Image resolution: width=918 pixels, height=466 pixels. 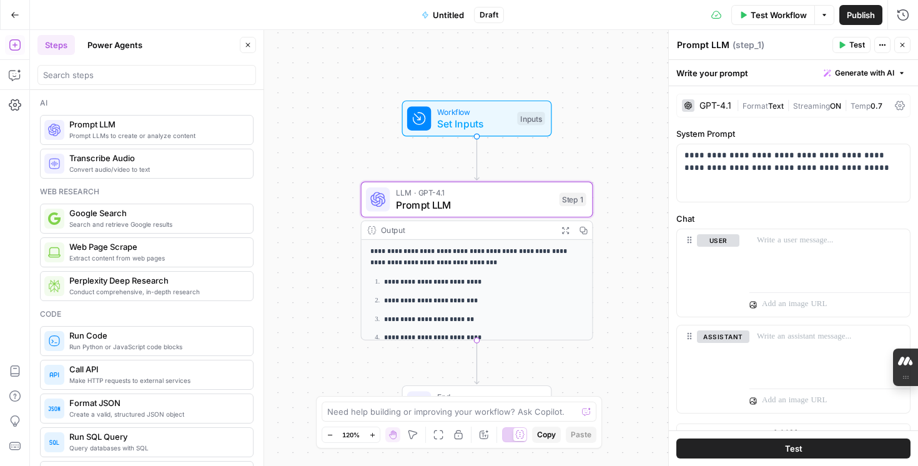 I want to click on g: Edge from step_1 to end, so click(x=476, y=362).